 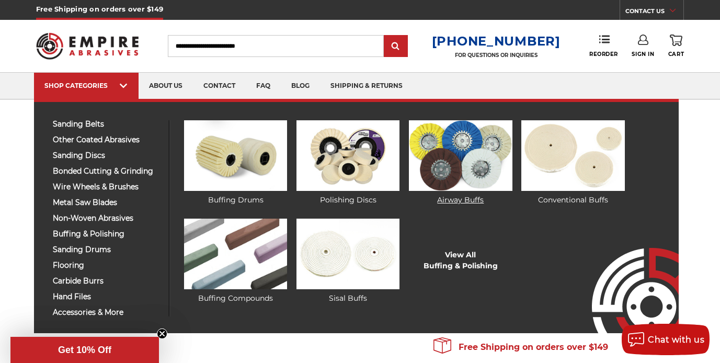 I want to click on span: carbide burrs, so click(x=107, y=281).